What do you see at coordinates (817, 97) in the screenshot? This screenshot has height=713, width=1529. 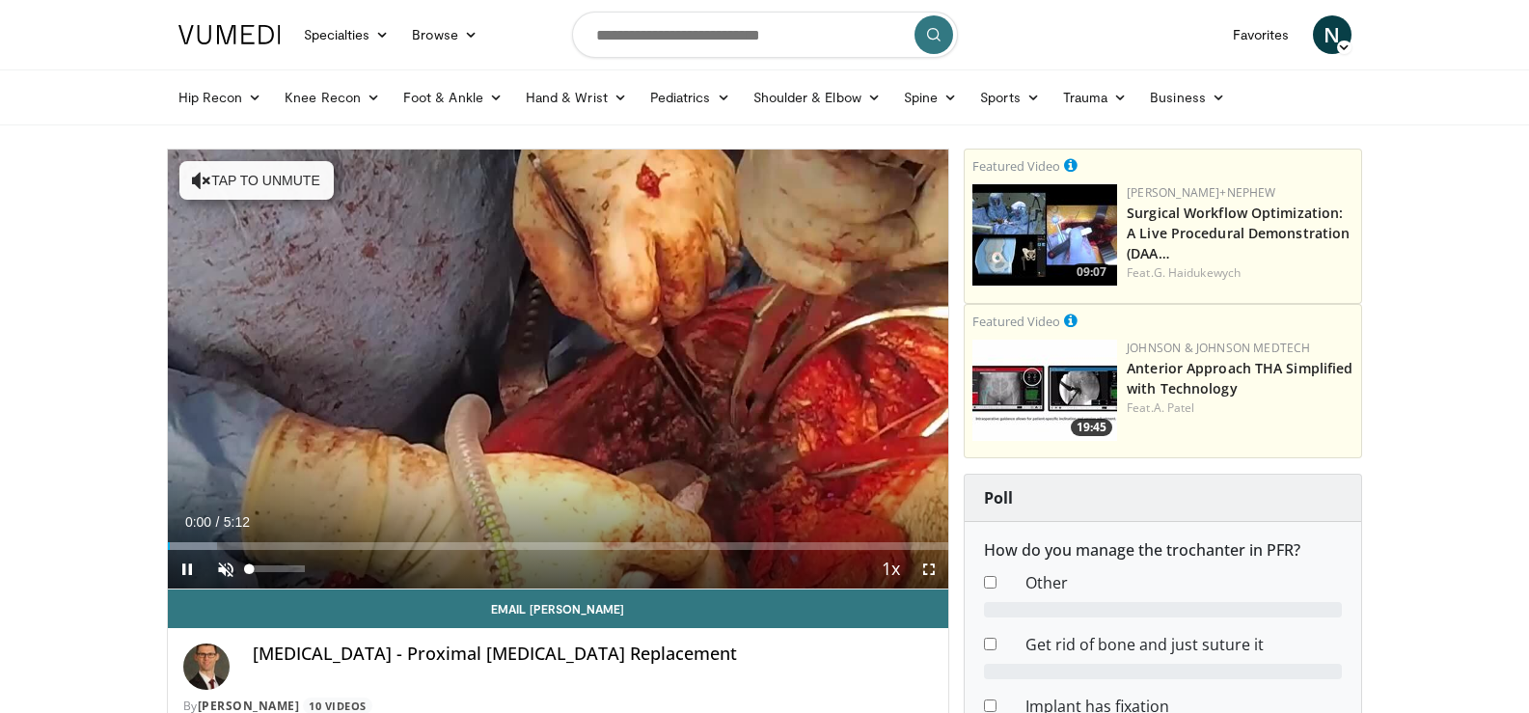 I see `a: Shoulder & Elbow` at bounding box center [817, 97].